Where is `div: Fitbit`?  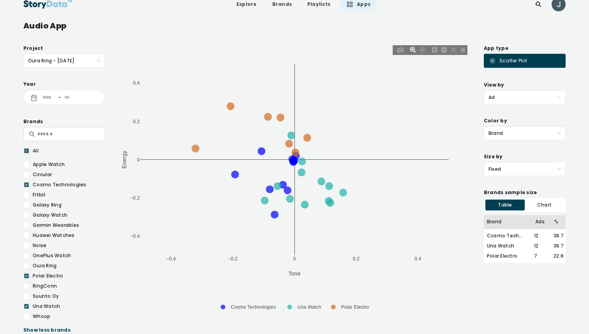 div: Fitbit is located at coordinates (67, 195).